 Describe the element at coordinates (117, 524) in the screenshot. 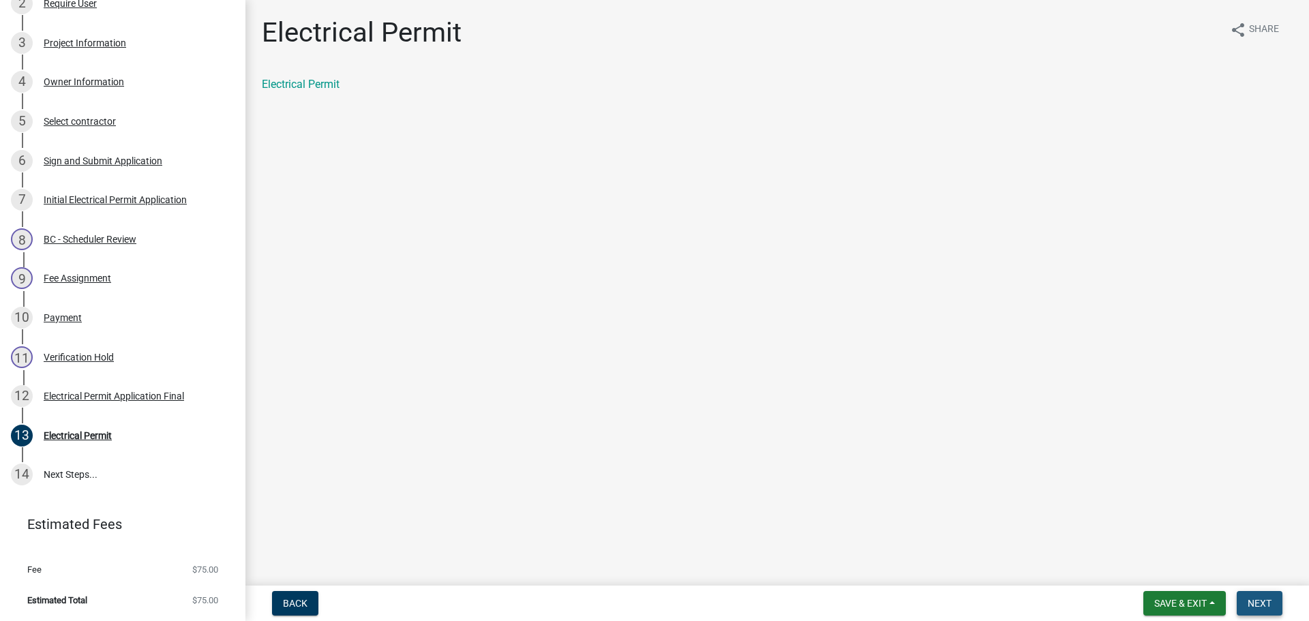

I see `a: Estimated Fees` at that location.